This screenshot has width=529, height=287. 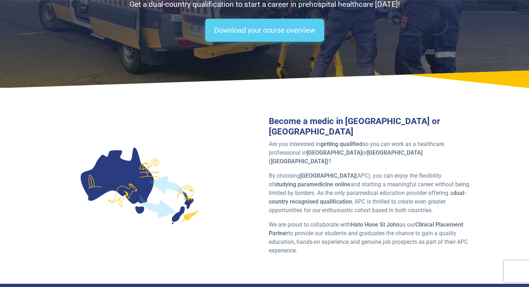 I want to click on strong: Clinical Placement Partner, so click(x=366, y=229).